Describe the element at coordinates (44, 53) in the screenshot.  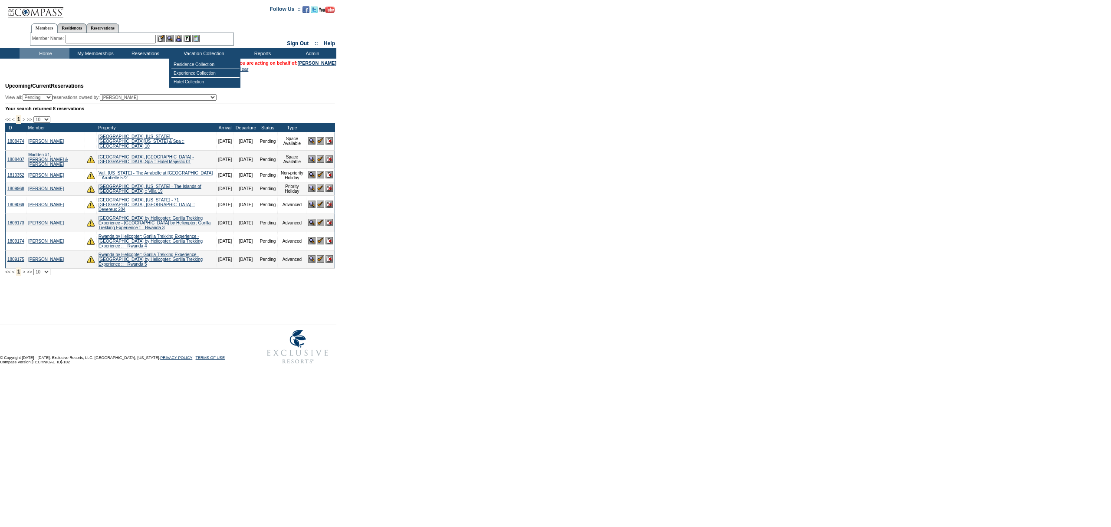
I see `td: Home` at that location.